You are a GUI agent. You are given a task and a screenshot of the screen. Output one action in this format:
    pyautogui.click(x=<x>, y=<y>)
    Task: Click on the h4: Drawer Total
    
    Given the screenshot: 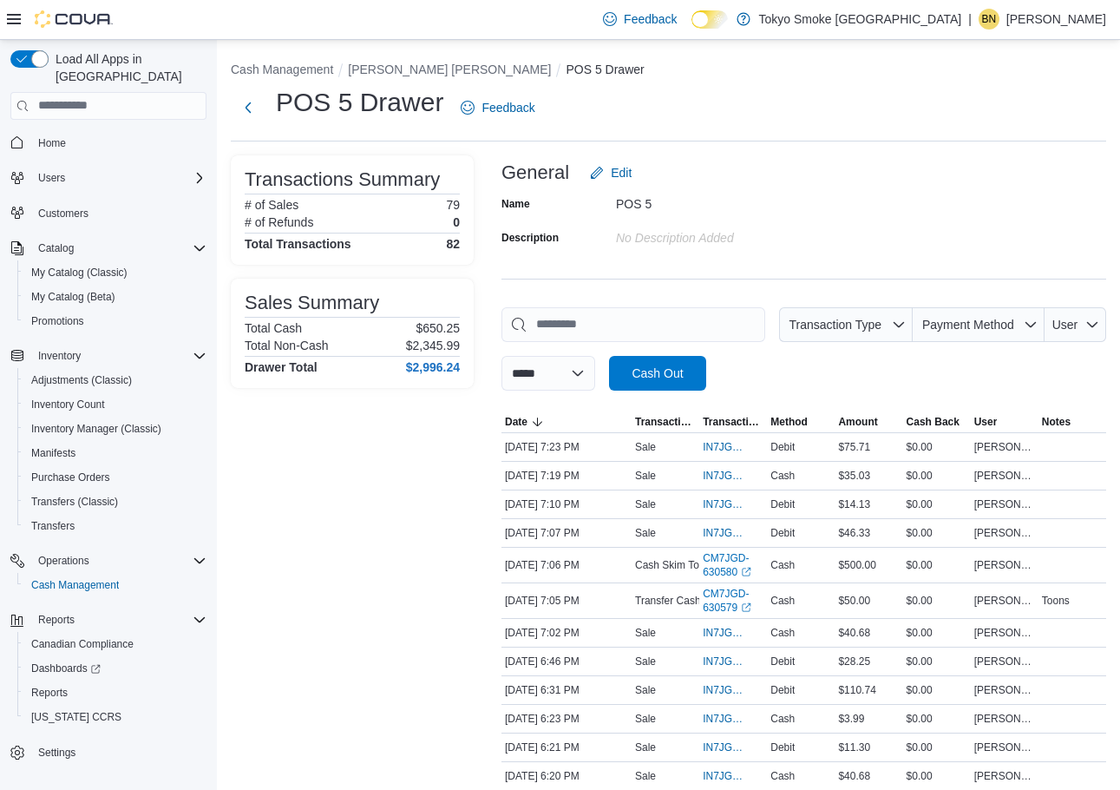 What is the action you would take?
    pyautogui.click(x=281, y=367)
    